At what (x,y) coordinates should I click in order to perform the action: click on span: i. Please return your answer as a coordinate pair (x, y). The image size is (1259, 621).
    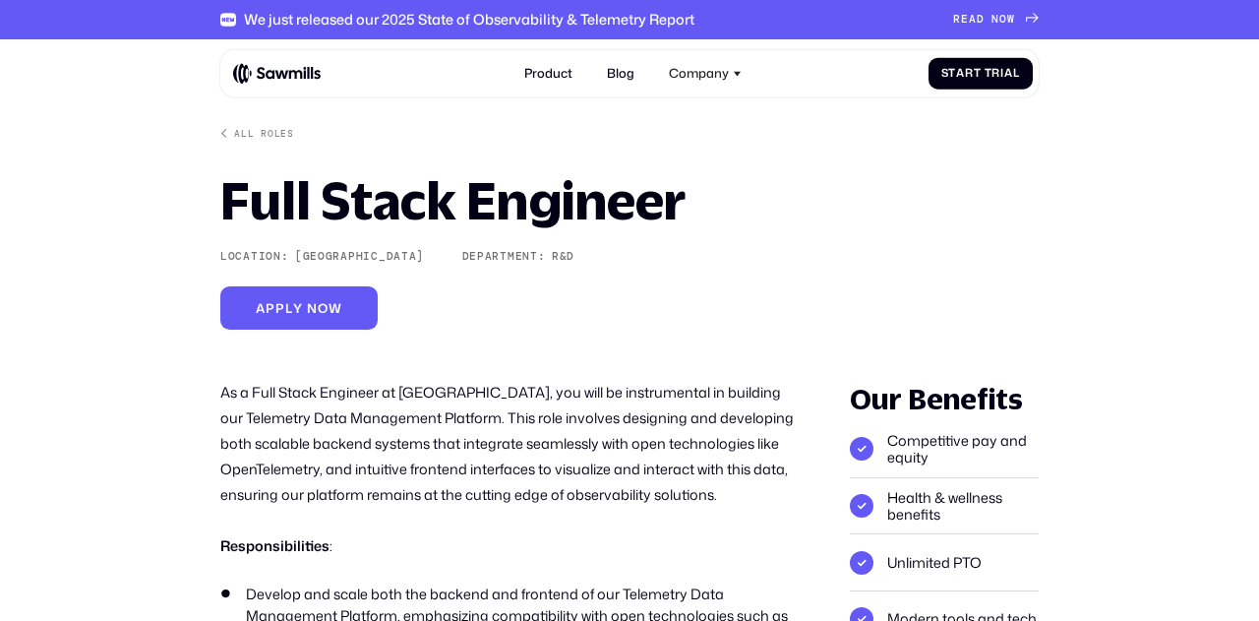
    Looking at the image, I should click on (1003, 73).